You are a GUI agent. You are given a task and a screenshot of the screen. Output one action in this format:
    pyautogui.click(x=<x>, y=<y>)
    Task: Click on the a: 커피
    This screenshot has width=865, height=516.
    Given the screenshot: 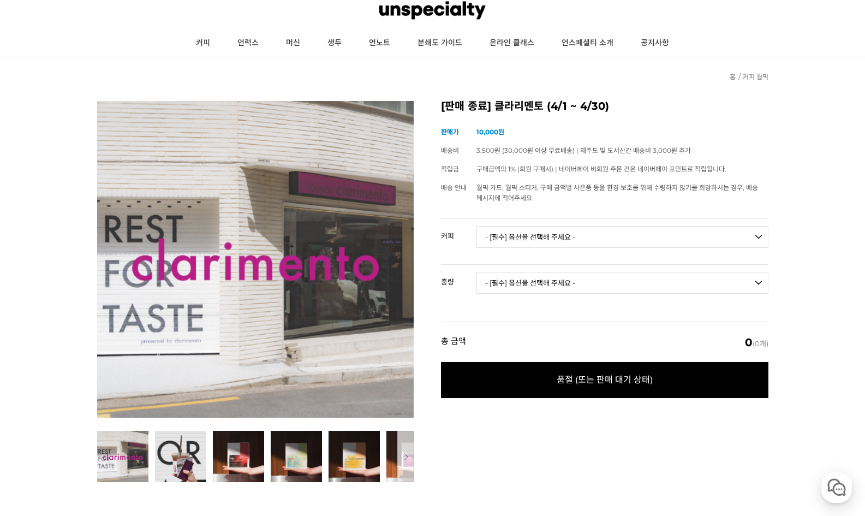 What is the action you would take?
    pyautogui.click(x=203, y=43)
    